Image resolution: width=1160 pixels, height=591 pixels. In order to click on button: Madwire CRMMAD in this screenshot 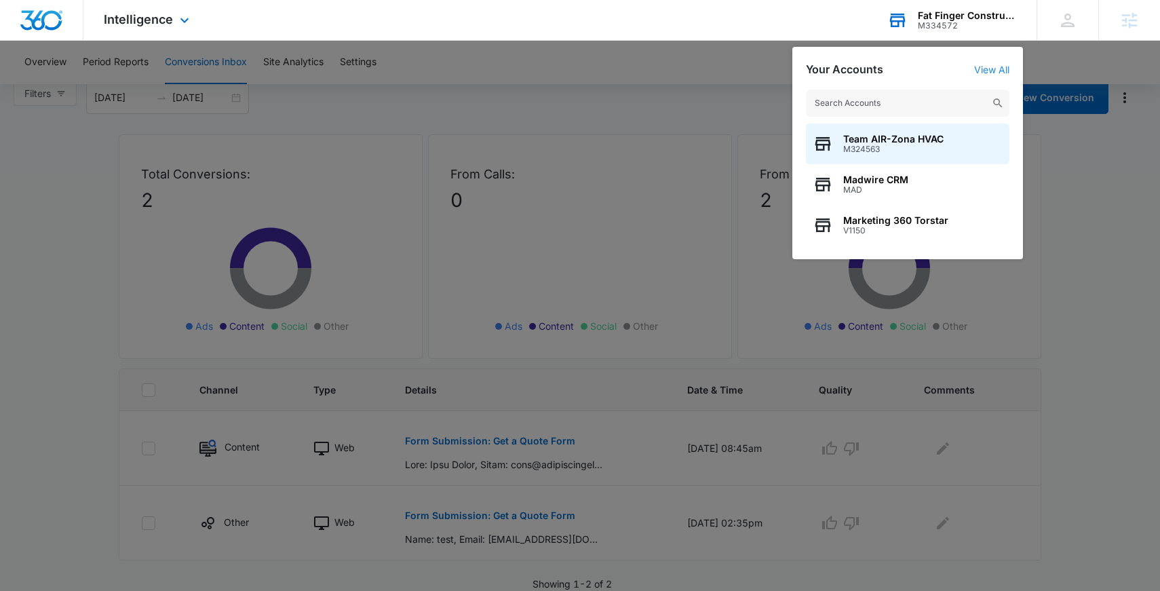, I will do `click(907, 184)`.